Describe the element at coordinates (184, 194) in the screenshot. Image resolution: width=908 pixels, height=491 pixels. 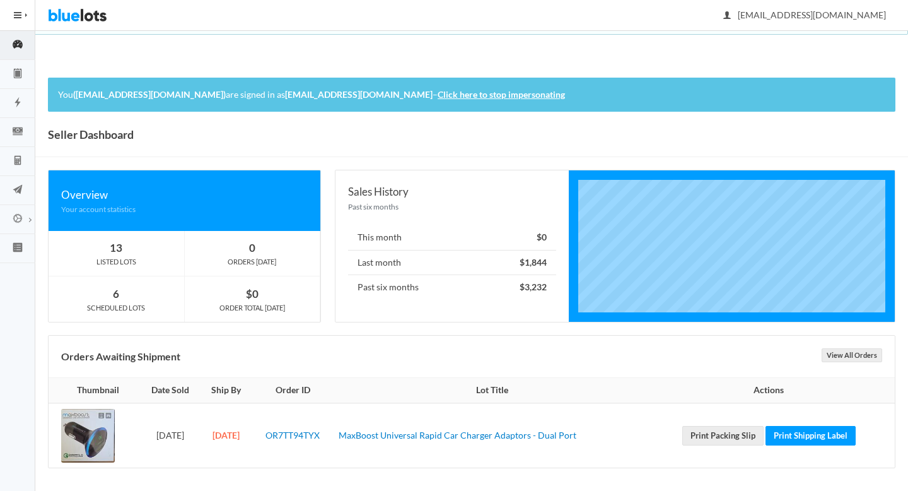
I see `div: Overview` at that location.